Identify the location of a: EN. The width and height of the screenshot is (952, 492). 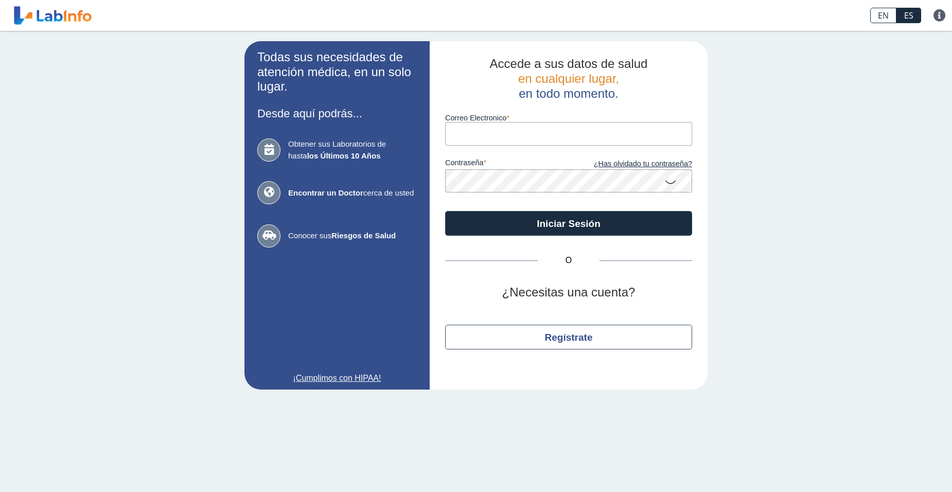
(883, 15).